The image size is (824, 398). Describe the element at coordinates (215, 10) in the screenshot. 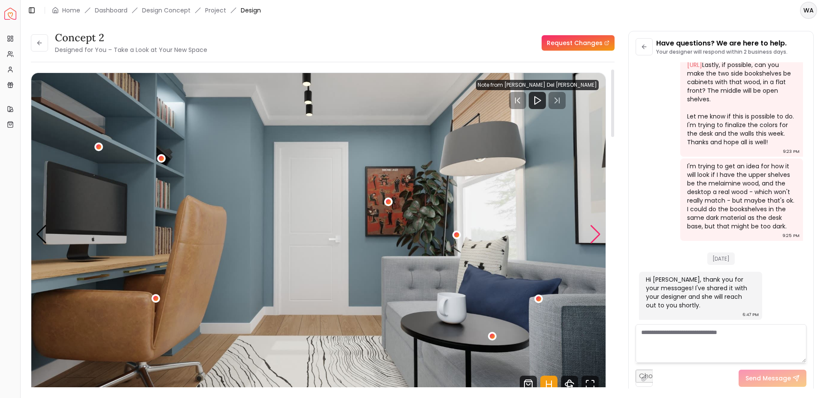

I see `a: Project` at that location.